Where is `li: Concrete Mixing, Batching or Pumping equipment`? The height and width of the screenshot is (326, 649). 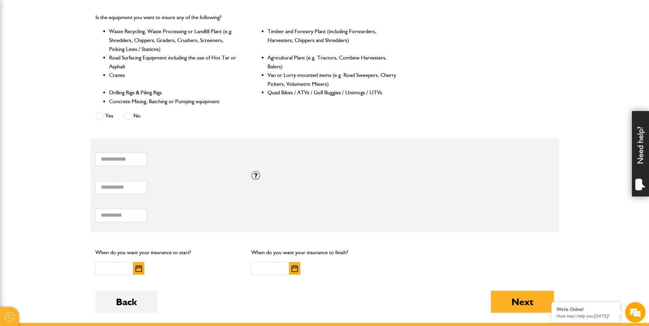 li: Concrete Mixing, Batching or Pumping equipment is located at coordinates (174, 102).